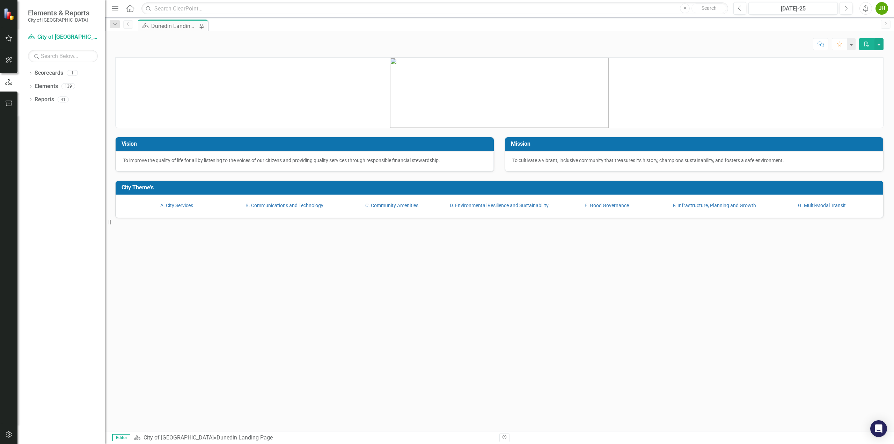  Describe the element at coordinates (822, 205) in the screenshot. I see `a: G. Multi-Modal Transit` at that location.